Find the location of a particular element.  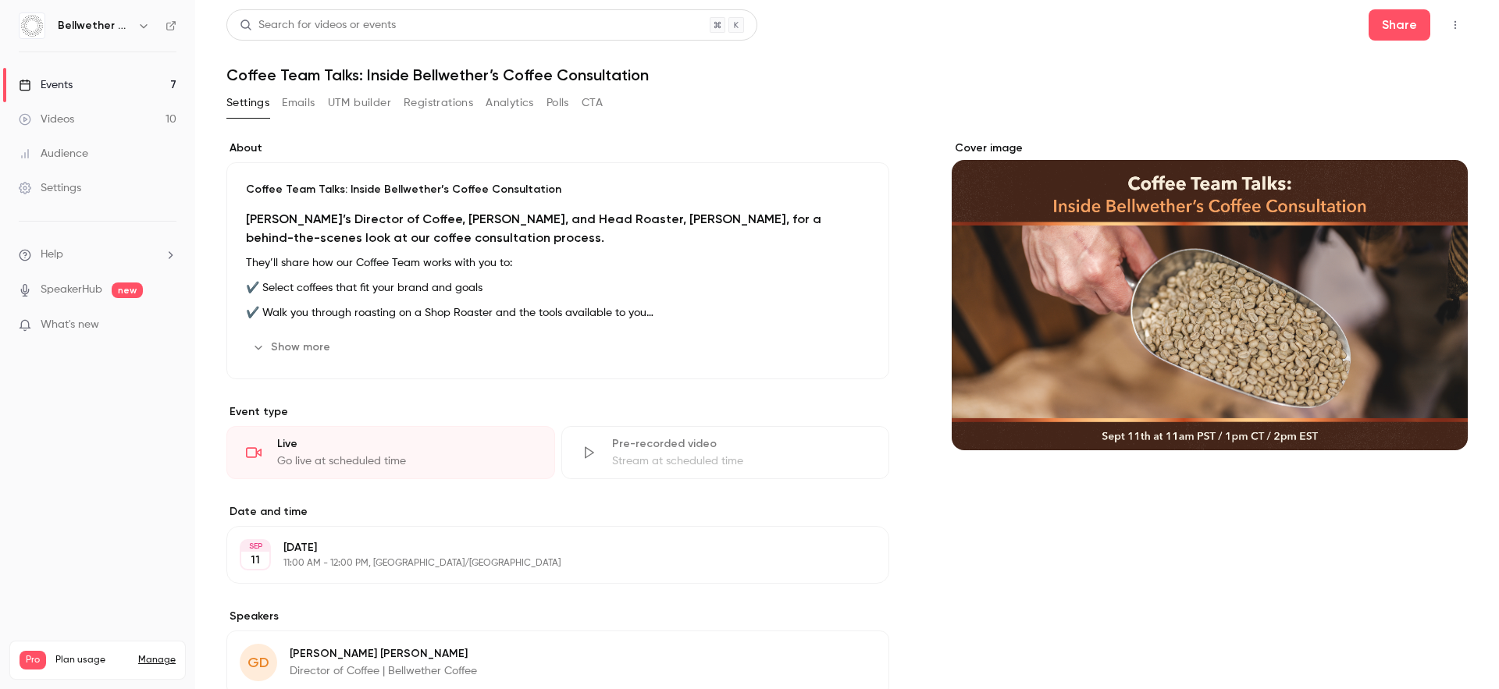

a: SpeakerHub is located at coordinates (71, 290).